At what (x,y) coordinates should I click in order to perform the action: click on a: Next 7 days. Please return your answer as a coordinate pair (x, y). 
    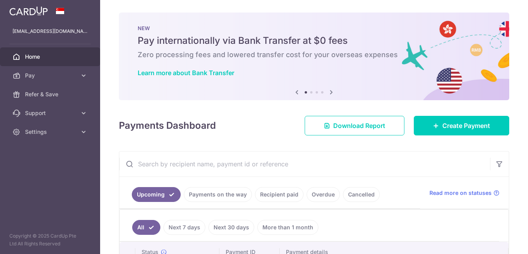
    Looking at the image, I should click on (184, 227).